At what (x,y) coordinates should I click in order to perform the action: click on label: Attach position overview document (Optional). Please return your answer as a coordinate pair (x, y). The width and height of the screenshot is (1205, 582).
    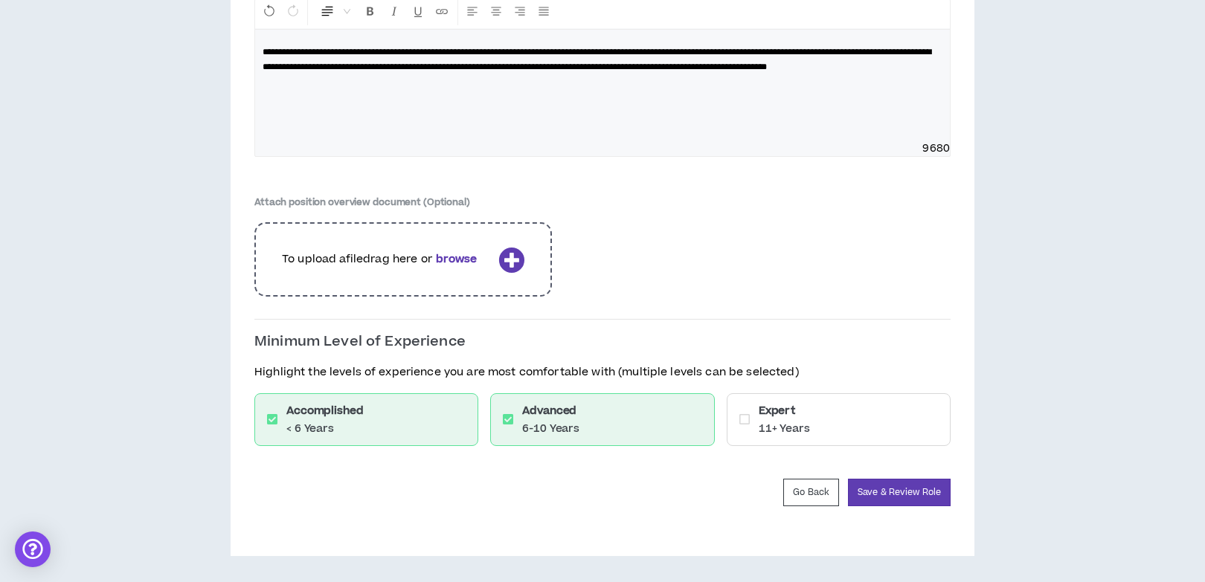
    Looking at the image, I should click on (362, 202).